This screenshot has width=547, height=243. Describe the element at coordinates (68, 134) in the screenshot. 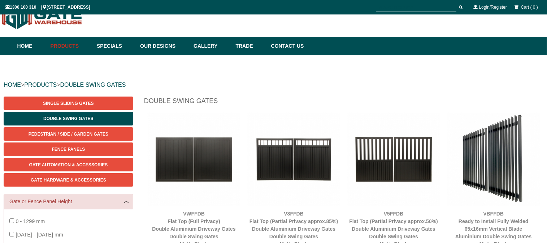

I see `a: Pedestrian / Side / Garden Gates` at that location.